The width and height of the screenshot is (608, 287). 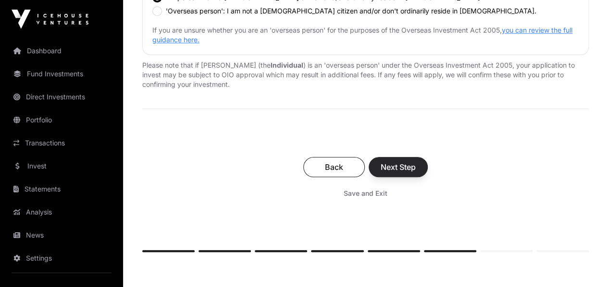 I want to click on a: Direct Investments, so click(x=61, y=97).